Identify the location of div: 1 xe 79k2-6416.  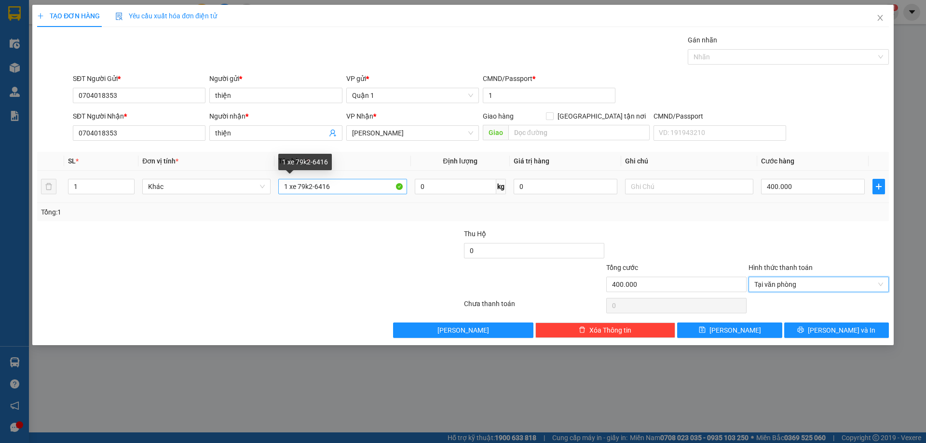
(305, 162).